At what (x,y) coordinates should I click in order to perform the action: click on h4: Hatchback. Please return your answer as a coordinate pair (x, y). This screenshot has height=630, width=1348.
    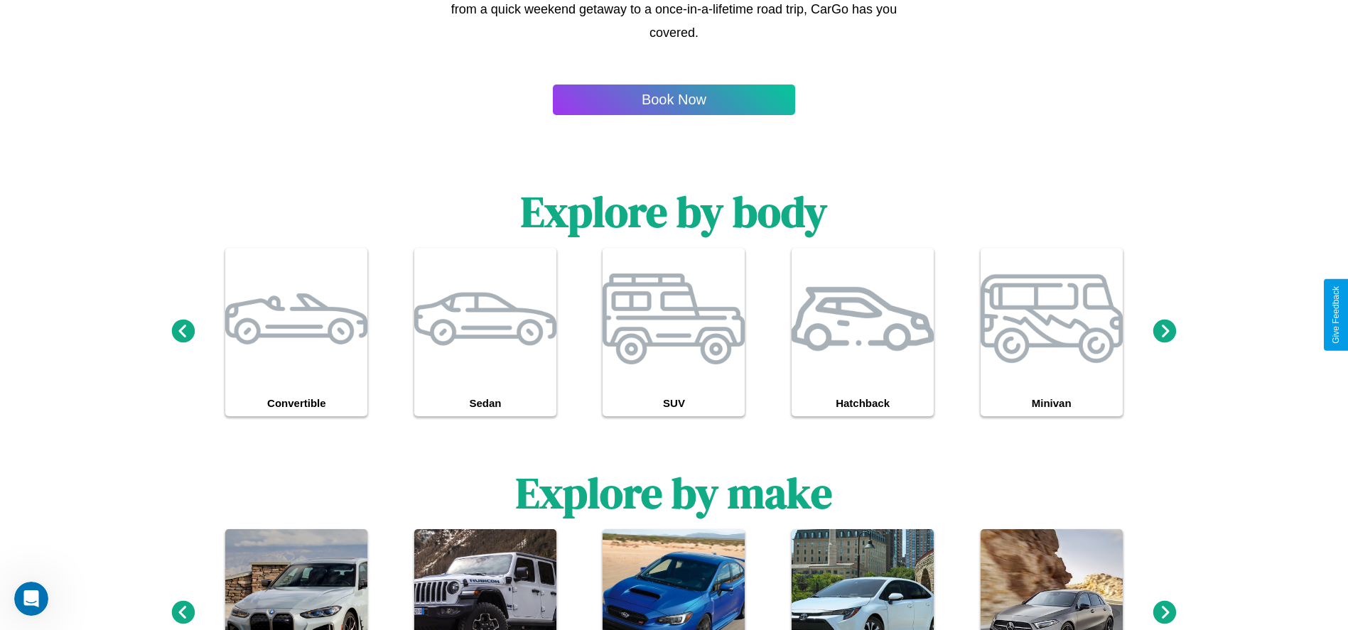
    Looking at the image, I should click on (863, 403).